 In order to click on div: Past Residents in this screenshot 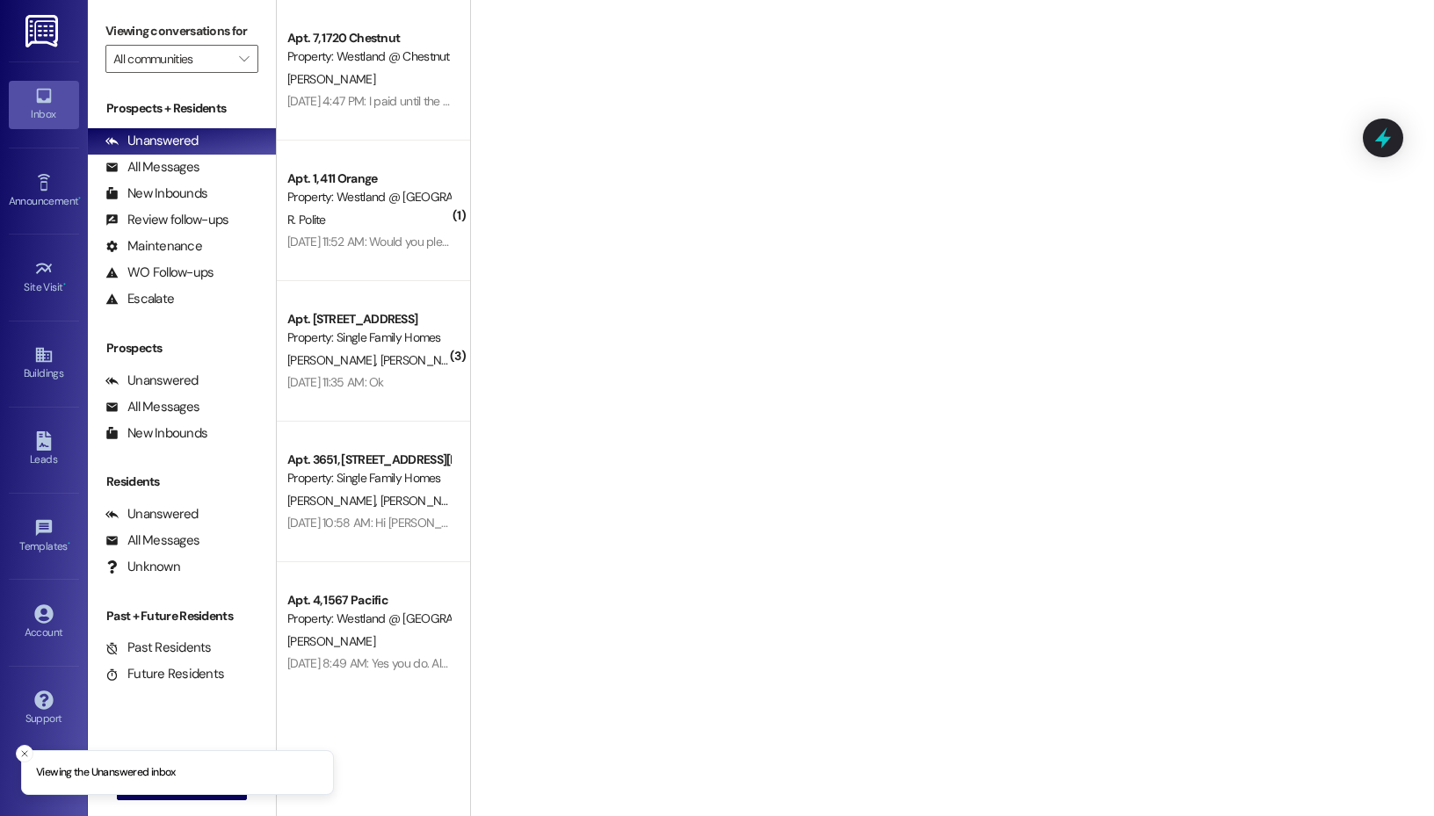, I will do `click(158, 648)`.